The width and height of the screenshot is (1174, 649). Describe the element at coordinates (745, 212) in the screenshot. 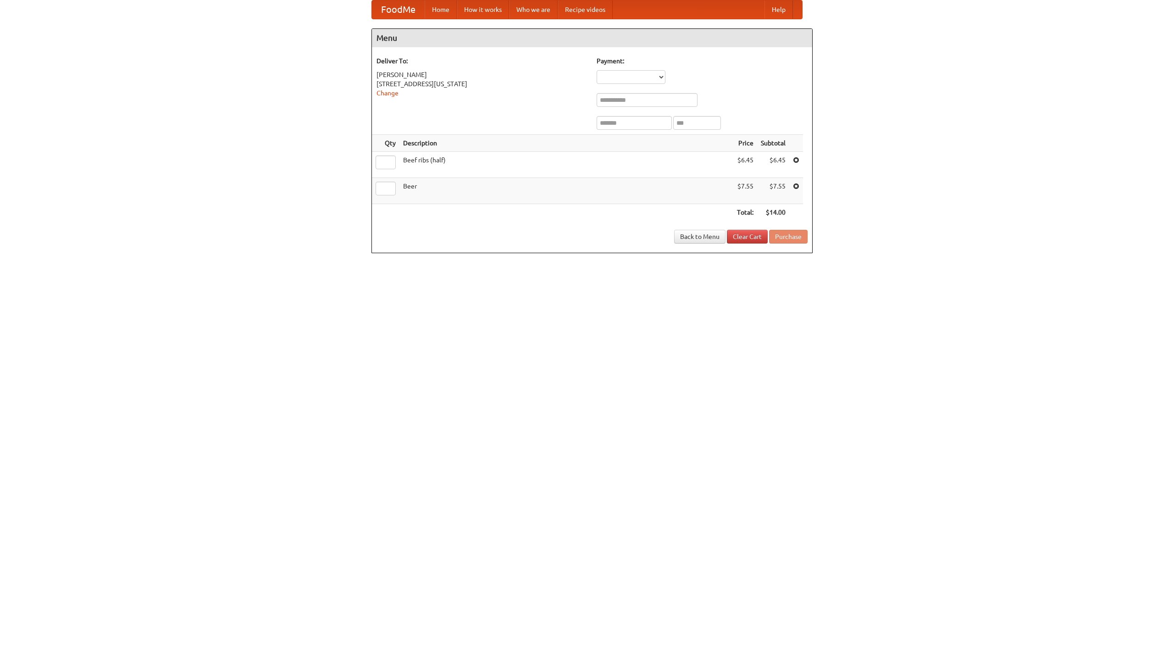

I see `th: Total:` at that location.